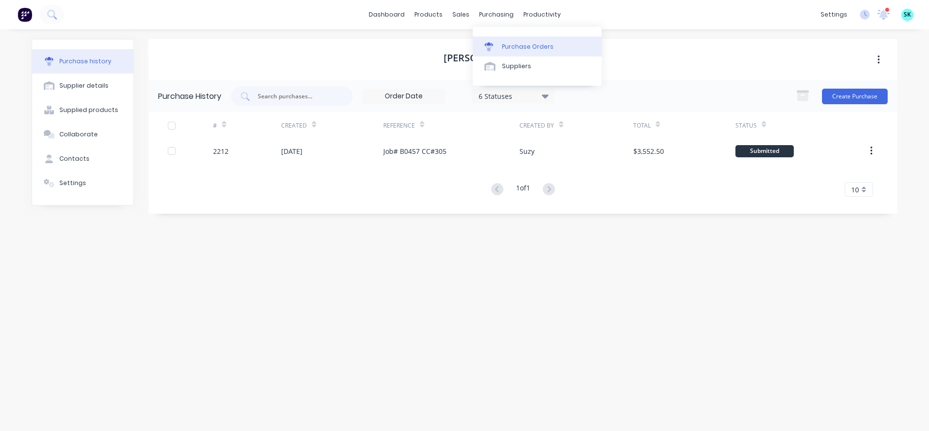  What do you see at coordinates (834, 15) in the screenshot?
I see `div: settings` at bounding box center [834, 15].